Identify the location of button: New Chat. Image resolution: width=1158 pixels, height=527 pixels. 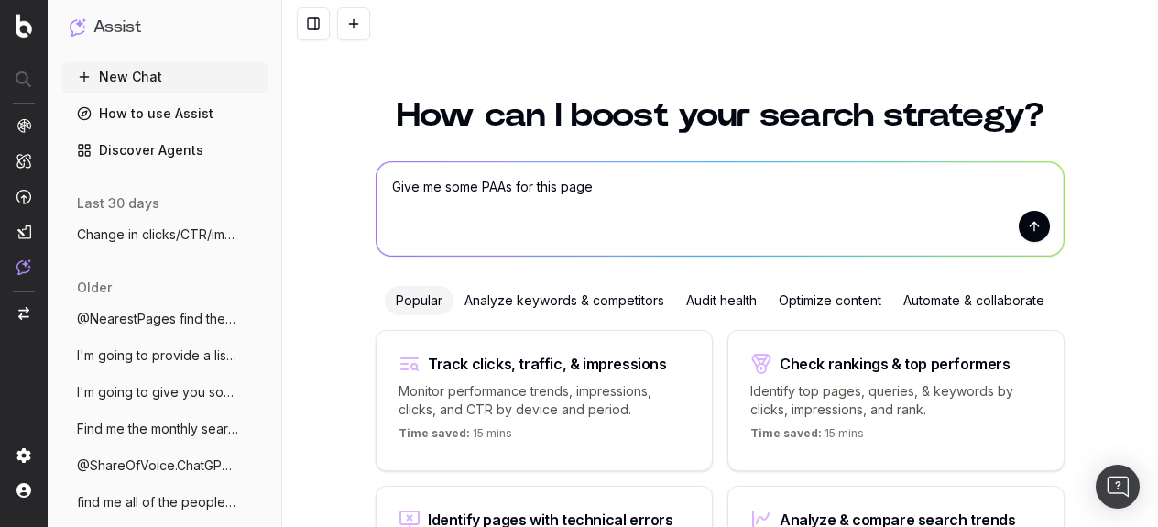
(165, 77).